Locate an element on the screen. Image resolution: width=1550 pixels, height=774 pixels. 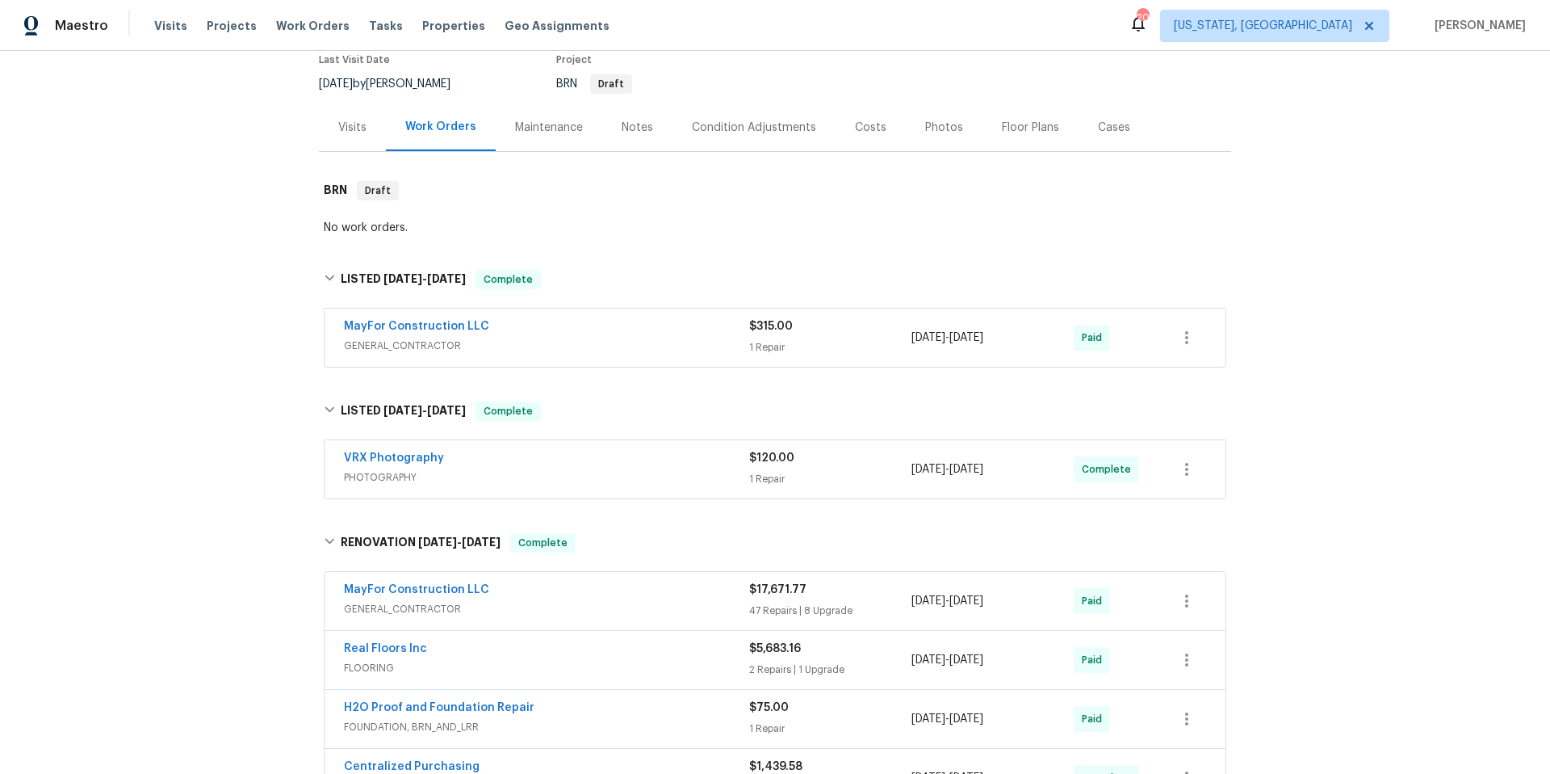
span: BRN is located at coordinates (594, 84).